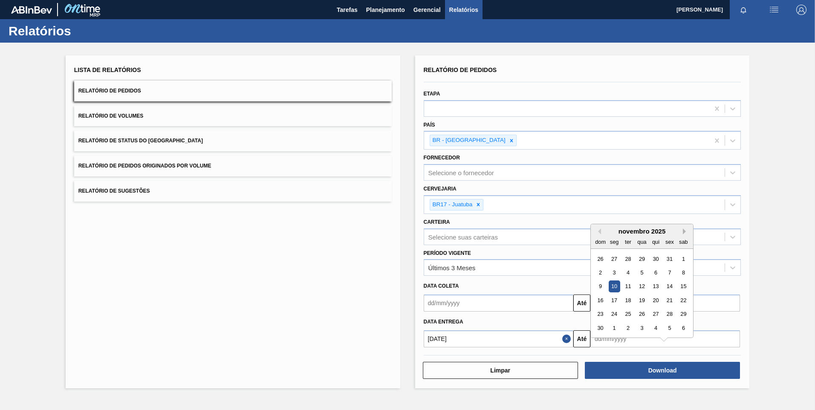  Describe the element at coordinates (683, 328) in the screenshot. I see `div: Choose sábado, 6 de dezembro de 2025` at that location.